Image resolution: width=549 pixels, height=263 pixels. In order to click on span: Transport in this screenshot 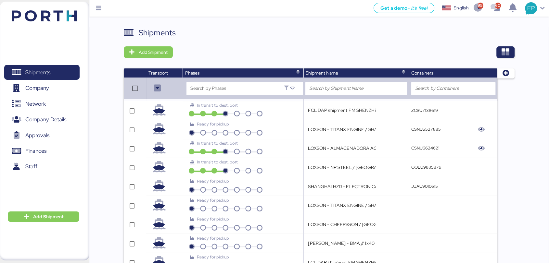, I will do `click(158, 73)`.